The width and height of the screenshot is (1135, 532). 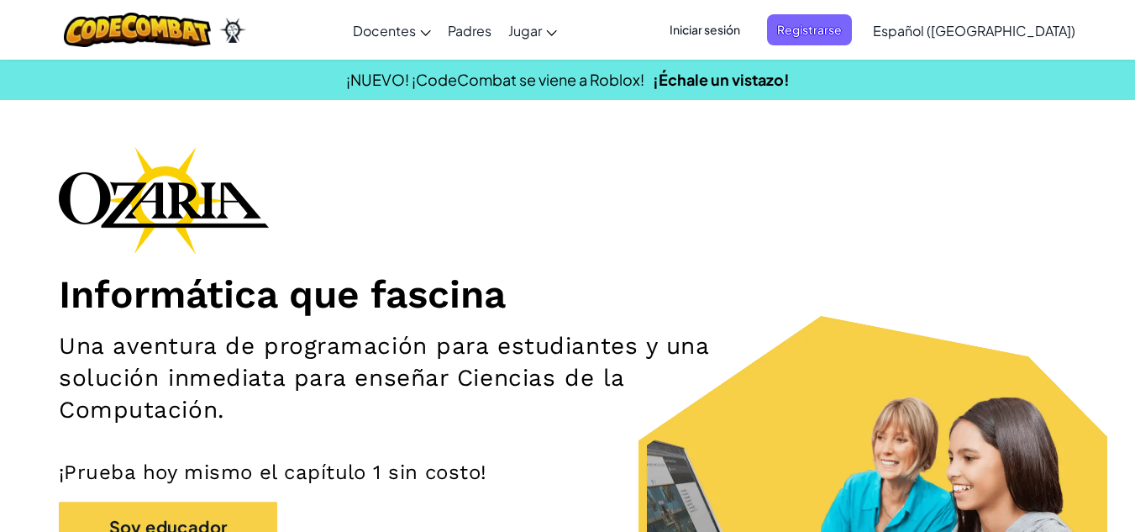 I want to click on span: Docentes, so click(x=384, y=30).